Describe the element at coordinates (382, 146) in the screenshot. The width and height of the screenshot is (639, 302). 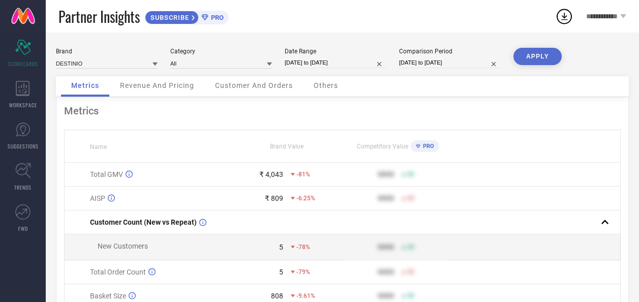
I see `span: Competitors Value` at that location.